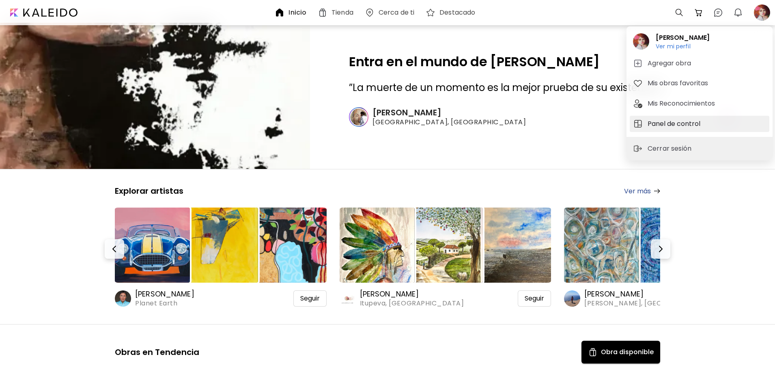 This screenshot has height=370, width=775. What do you see at coordinates (683, 46) in the screenshot?
I see `h6: Ver mi perfil` at bounding box center [683, 46].